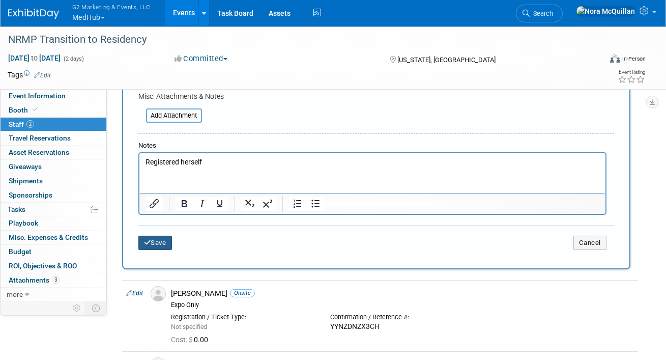  Describe the element at coordinates (53, 181) in the screenshot. I see `a: Shipments` at that location.